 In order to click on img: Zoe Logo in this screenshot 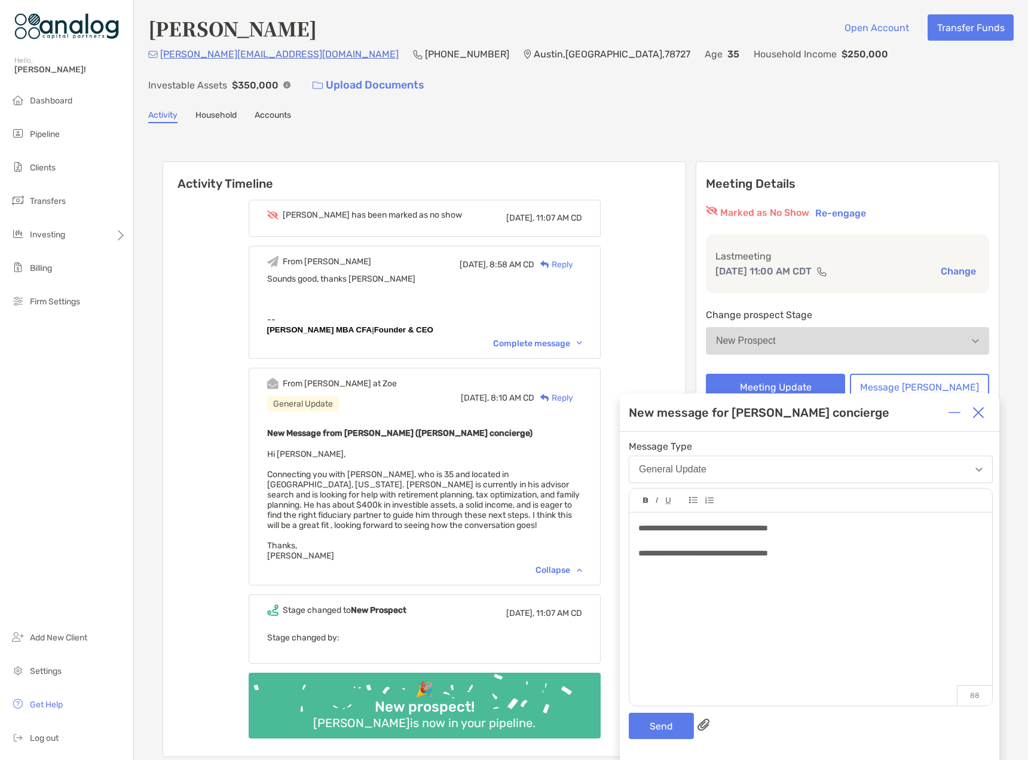, I will do `click(66, 26)`.